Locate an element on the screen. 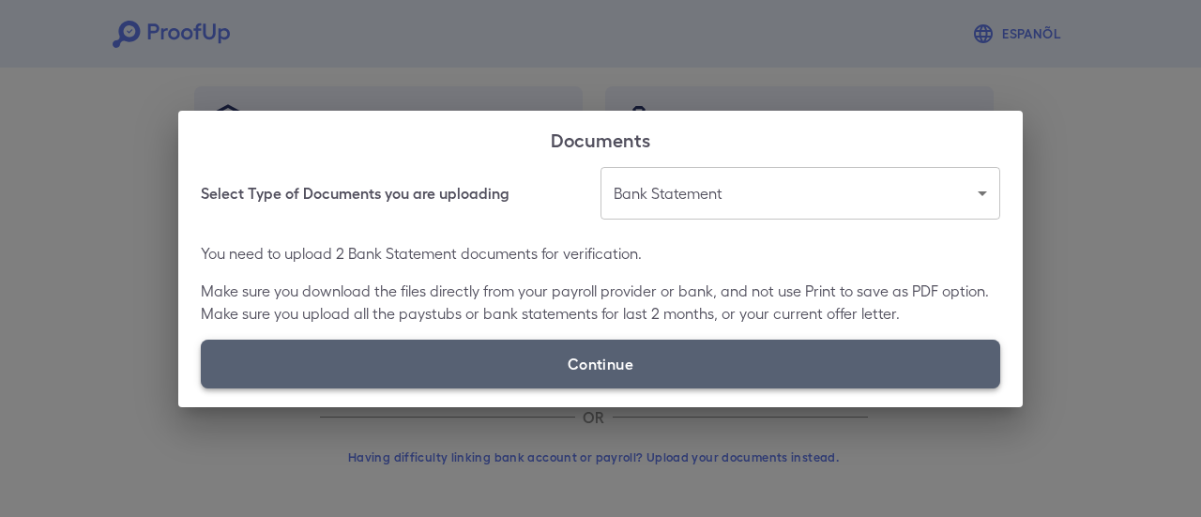 The image size is (1201, 517). h2: Documents is located at coordinates (601, 139).